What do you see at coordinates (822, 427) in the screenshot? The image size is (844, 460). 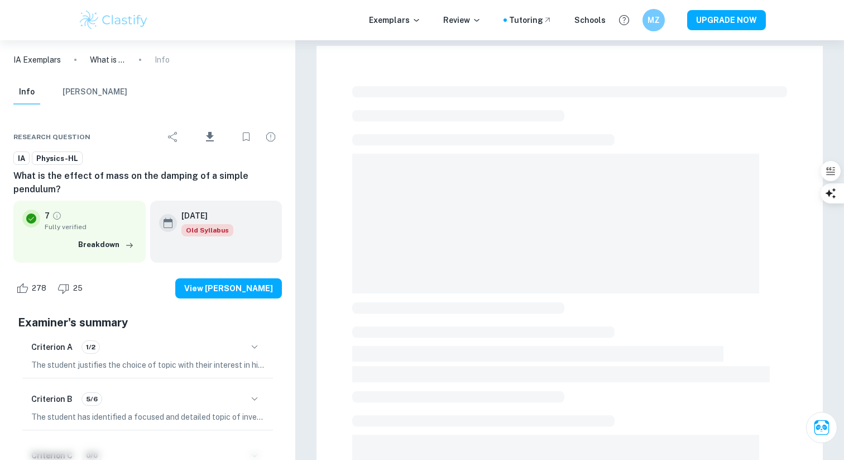 I see `button: Ask Clai` at bounding box center [822, 427].